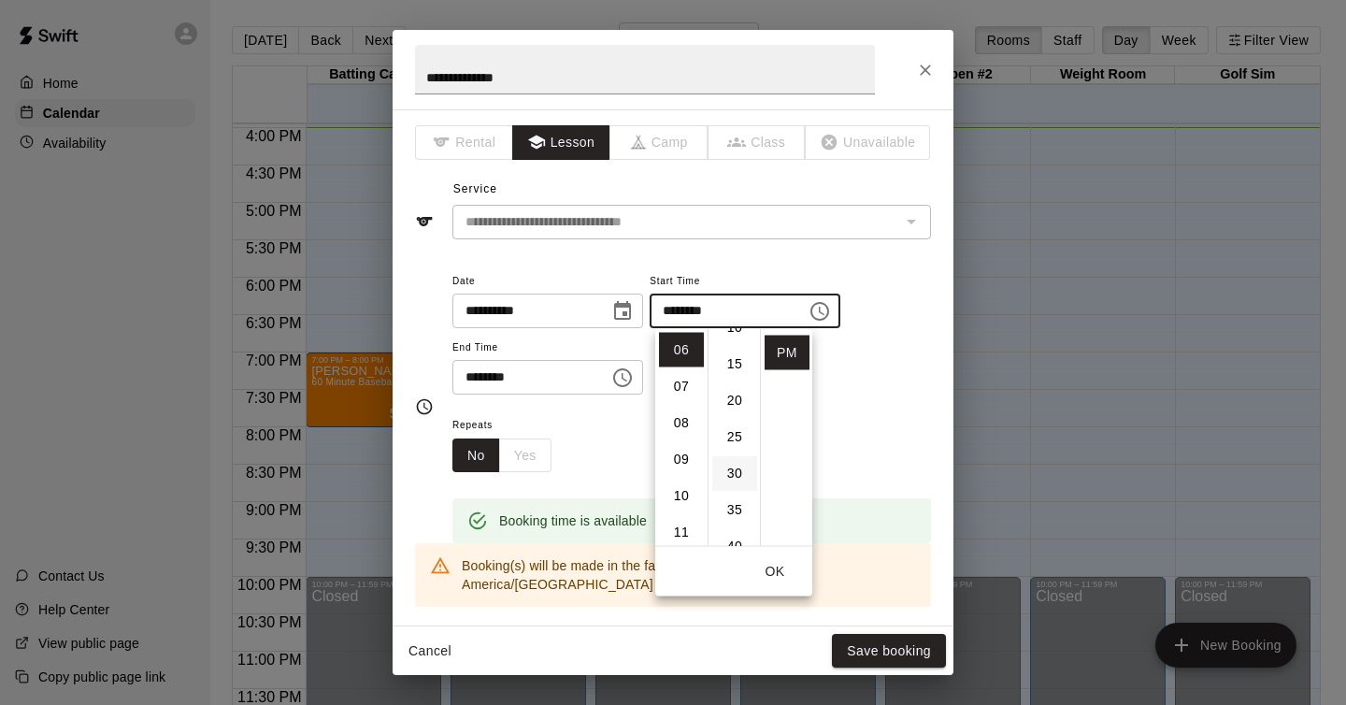 The width and height of the screenshot is (1346, 705). What do you see at coordinates (682, 386) in the screenshot?
I see `li: 7 hours` at bounding box center [682, 386].